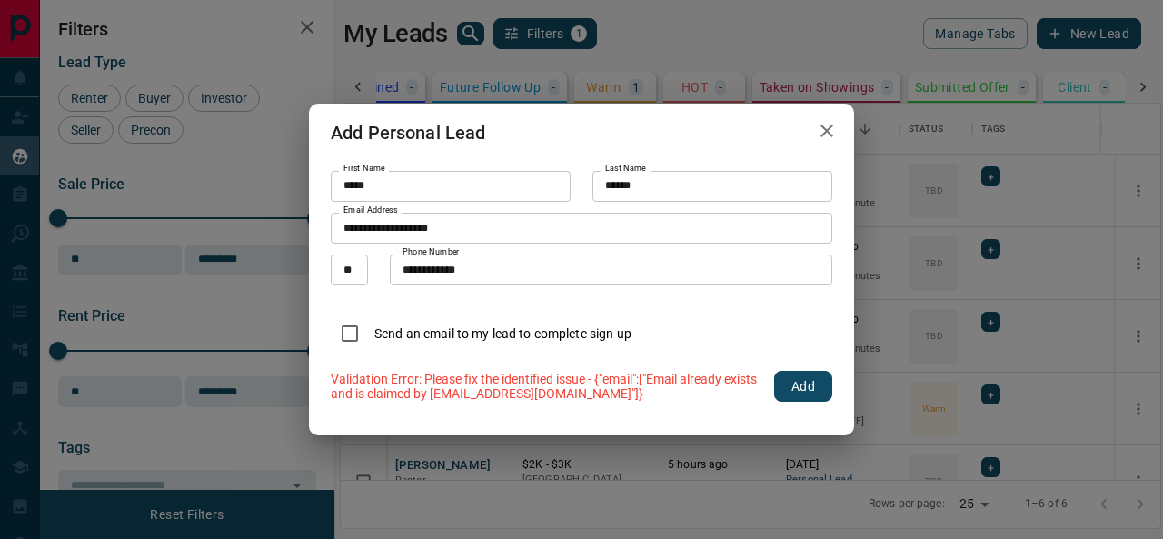 The height and width of the screenshot is (539, 1163). Describe the element at coordinates (625, 168) in the screenshot. I see `label: Last Name` at that location.